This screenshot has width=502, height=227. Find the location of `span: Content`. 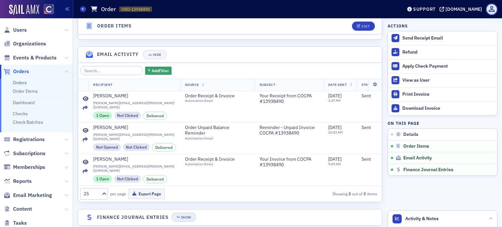

span: Content is located at coordinates (23, 209).